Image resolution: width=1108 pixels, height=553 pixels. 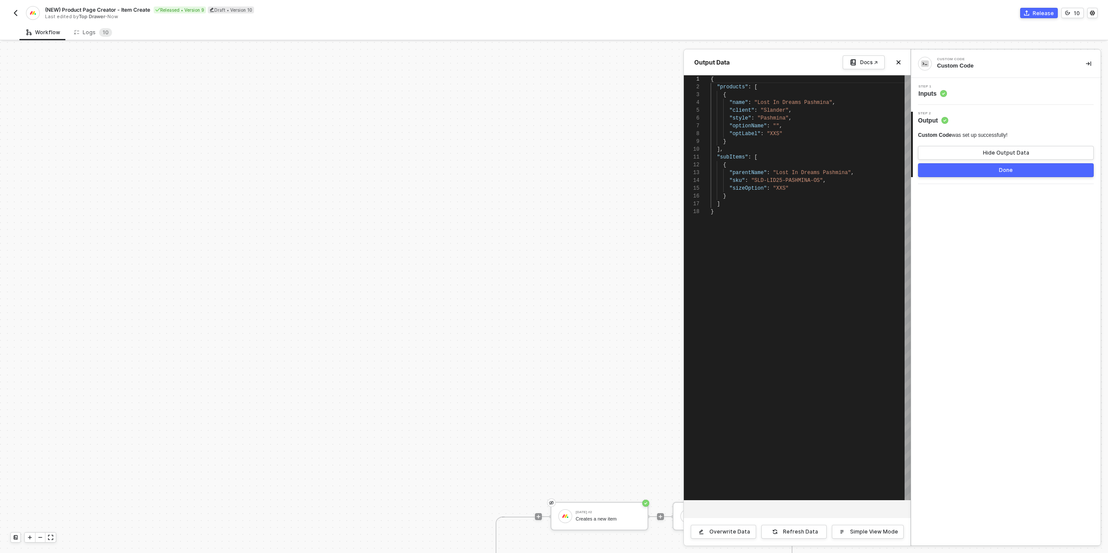 I want to click on span: 0, so click(x=107, y=32).